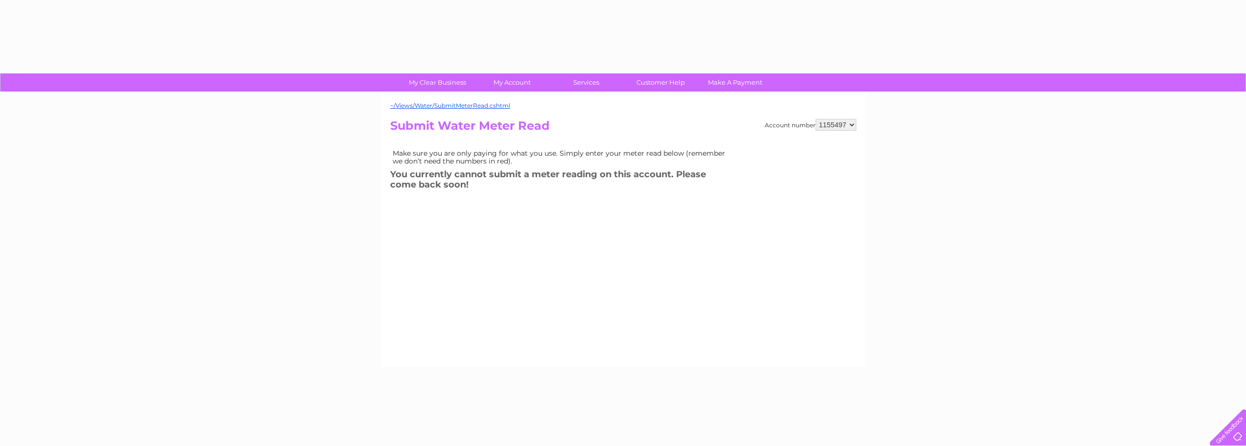  What do you see at coordinates (810, 125) in the screenshot?
I see `div: Account number` at bounding box center [810, 125].